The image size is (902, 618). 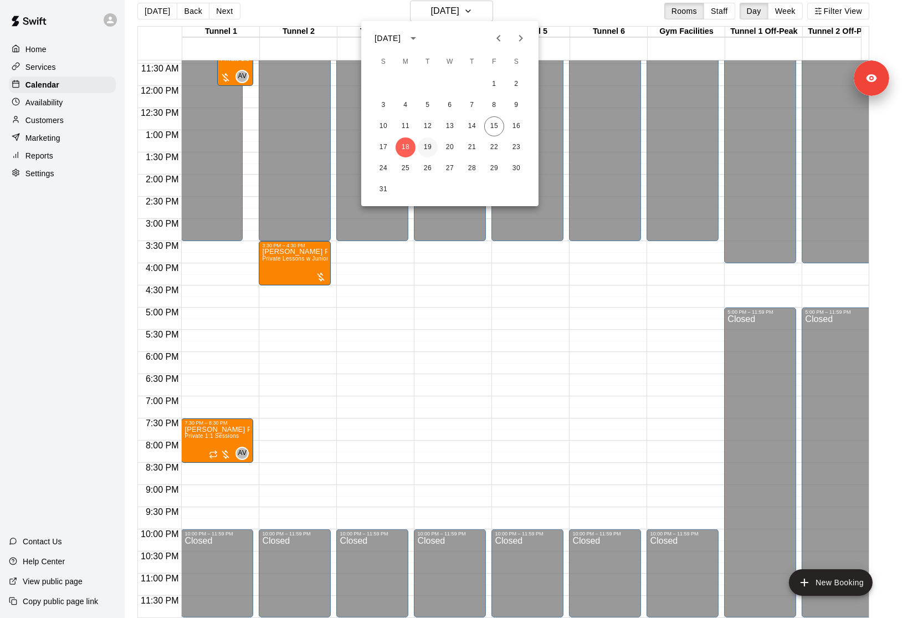 What do you see at coordinates (413, 38) in the screenshot?
I see `button: calendar view is open, switch to year view` at bounding box center [413, 38].